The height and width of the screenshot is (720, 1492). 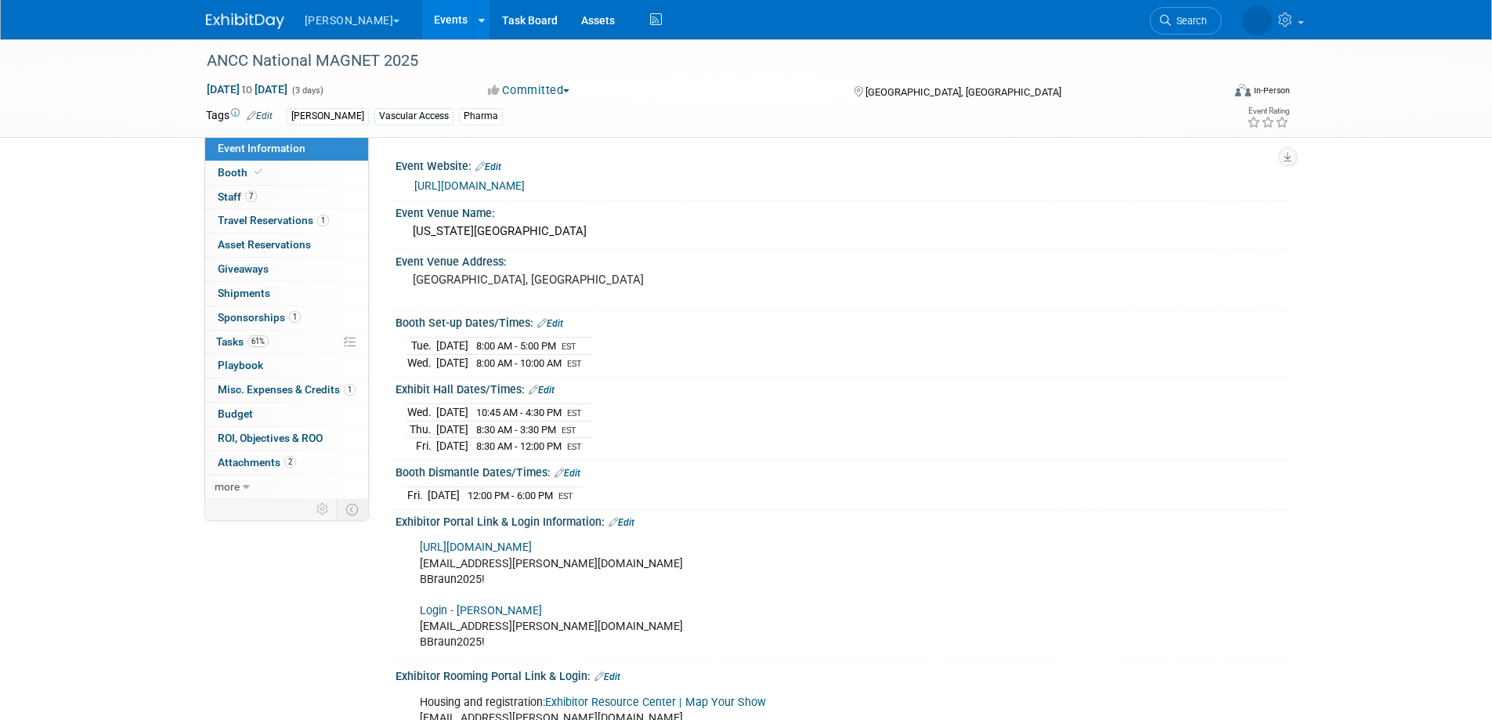 What do you see at coordinates (841, 675) in the screenshot?
I see `div: Exhibitor Rooming Portal Link & Login:` at bounding box center [841, 675].